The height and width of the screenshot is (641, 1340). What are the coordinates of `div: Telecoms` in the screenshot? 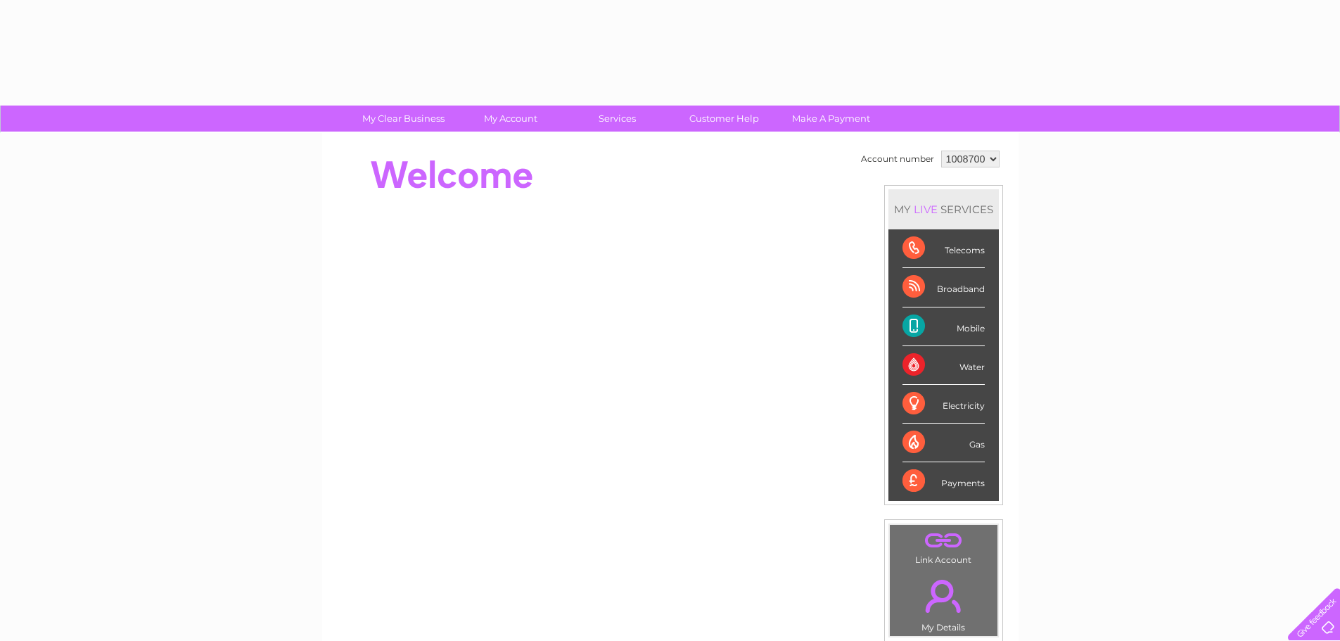 It's located at (943, 248).